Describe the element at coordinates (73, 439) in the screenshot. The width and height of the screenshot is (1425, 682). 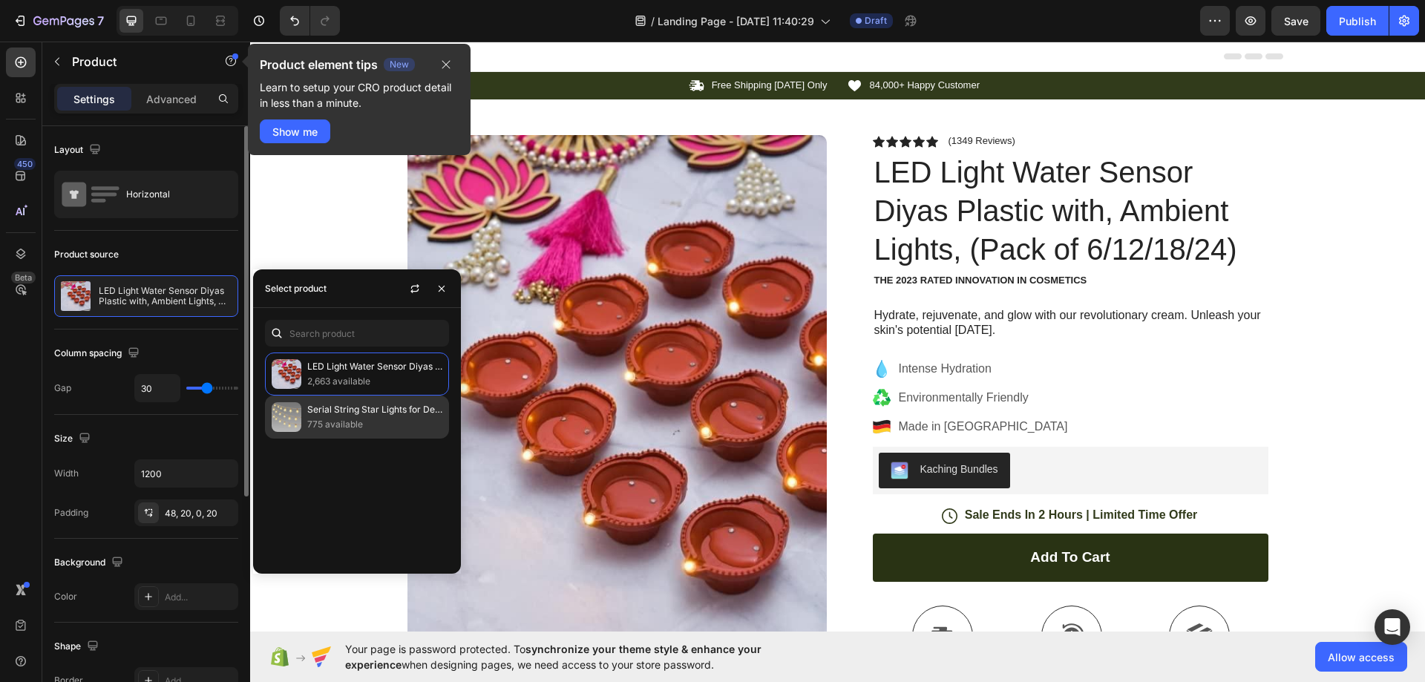
I see `div: Size` at that location.